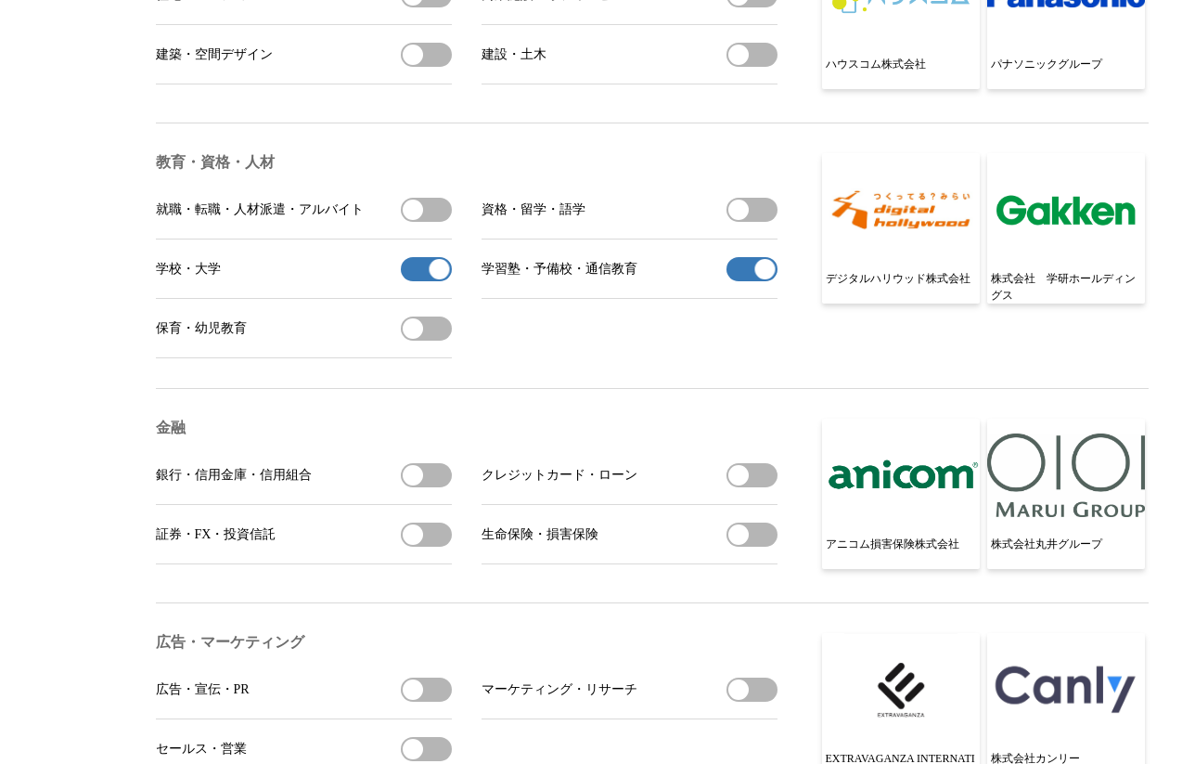 The image size is (1195, 764). Describe the element at coordinates (188, 269) in the screenshot. I see `span: 学校・大学` at that location.